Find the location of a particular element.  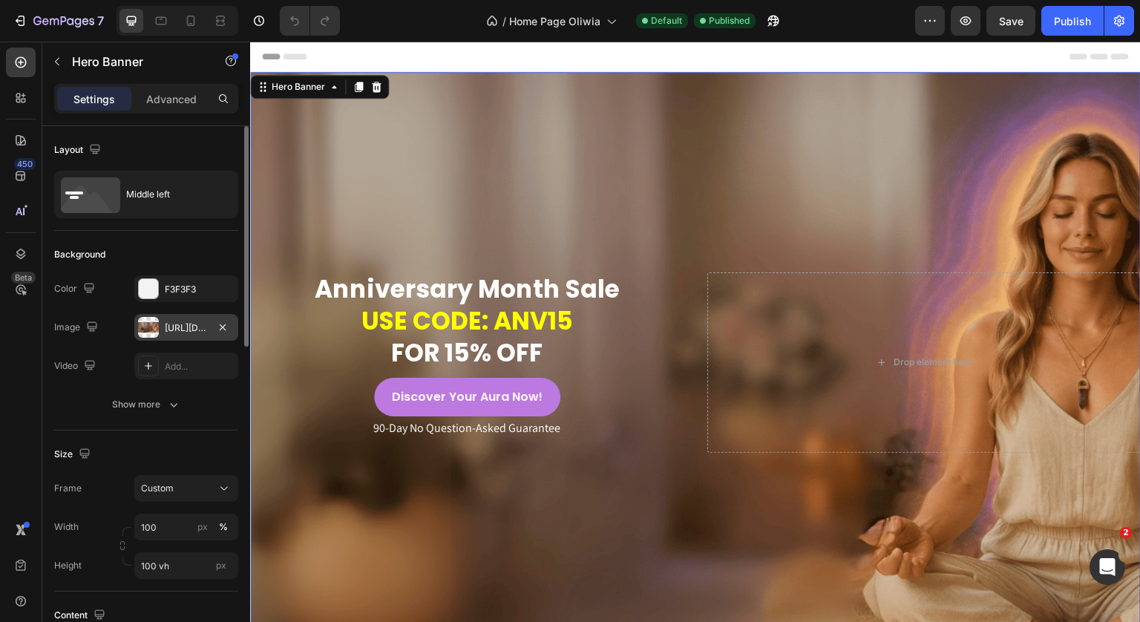

div: Background is located at coordinates (79, 254).